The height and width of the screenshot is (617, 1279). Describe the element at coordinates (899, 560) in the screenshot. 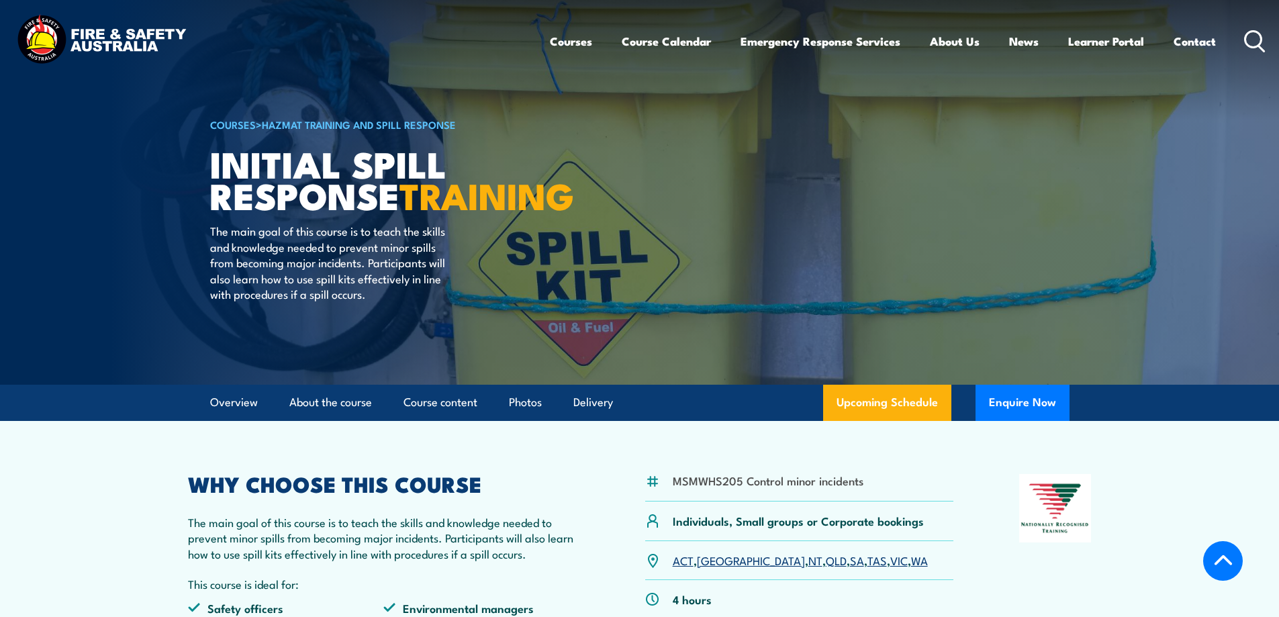

I see `a: VIC` at that location.